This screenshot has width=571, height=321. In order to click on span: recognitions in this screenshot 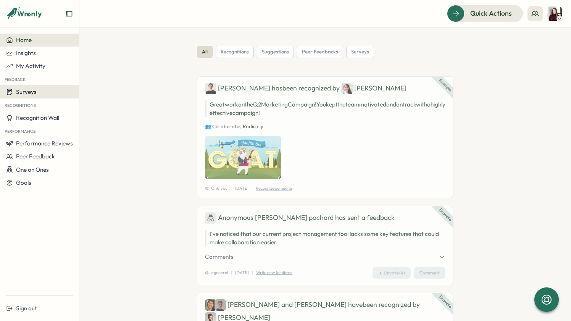, I will do `click(235, 52)`.